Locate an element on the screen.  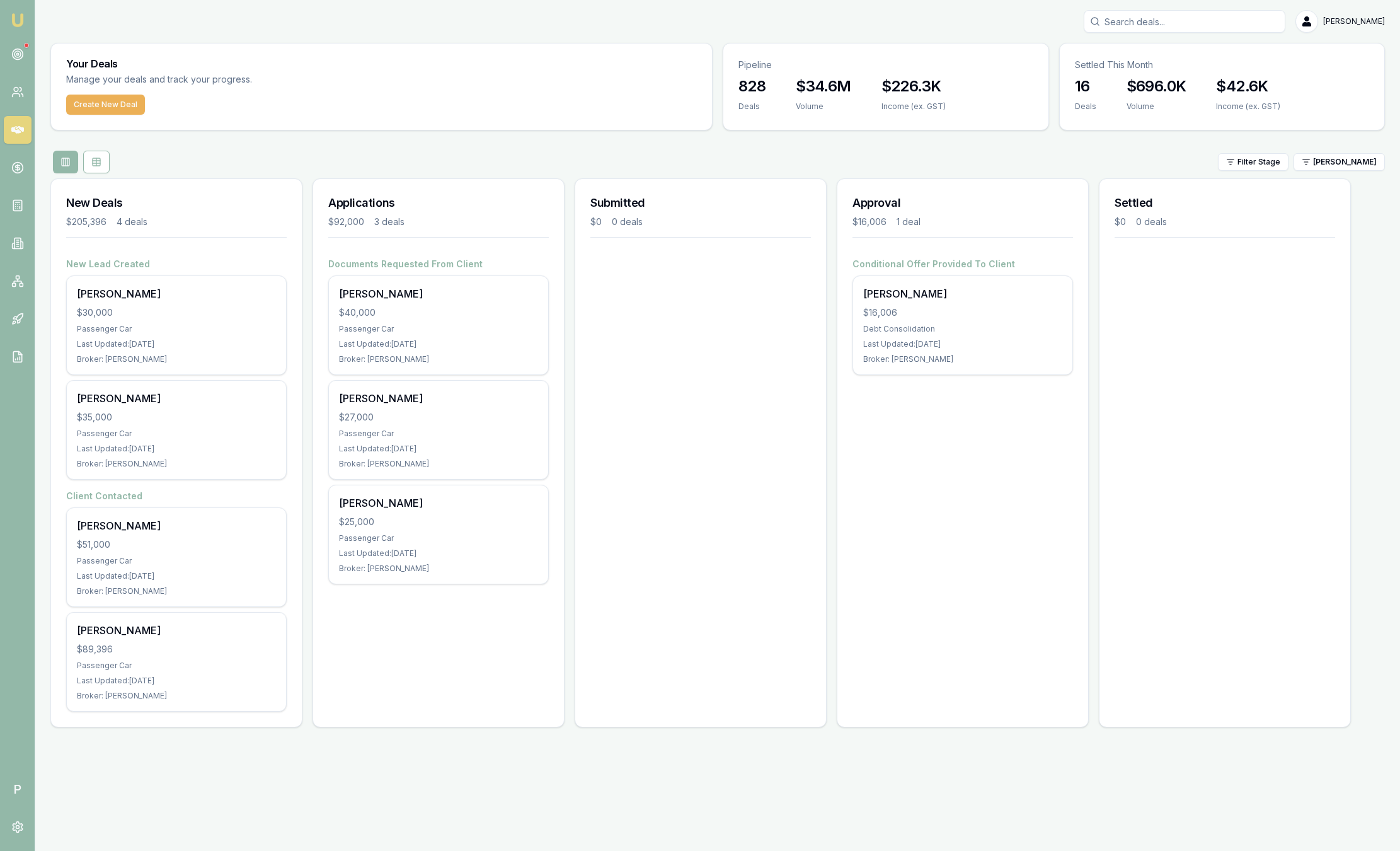
h3: New Deals is located at coordinates (177, 203).